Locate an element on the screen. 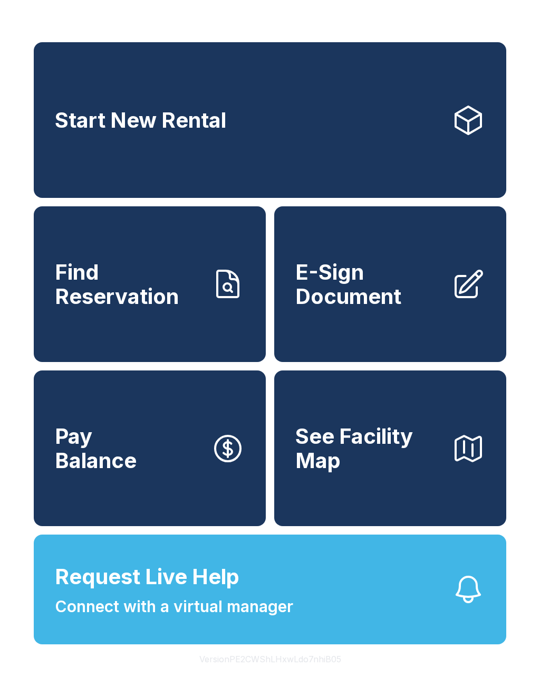 The image size is (540, 695). span: Start New Rental is located at coordinates (140, 120).